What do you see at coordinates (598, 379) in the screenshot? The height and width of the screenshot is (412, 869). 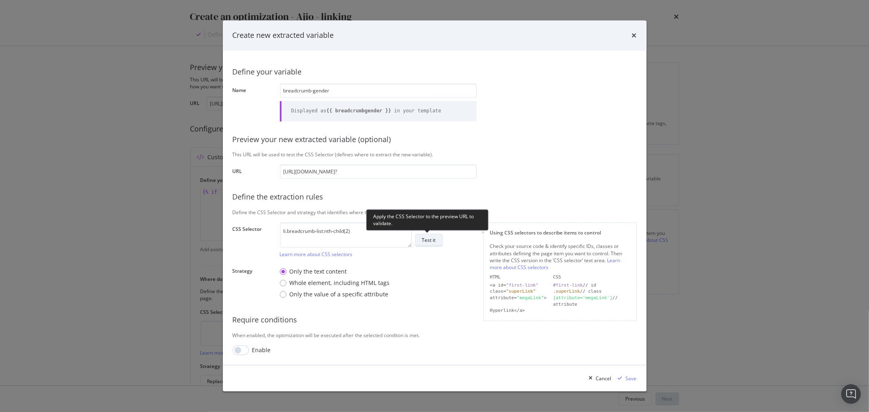 I see `button: Cancel` at bounding box center [598, 379].